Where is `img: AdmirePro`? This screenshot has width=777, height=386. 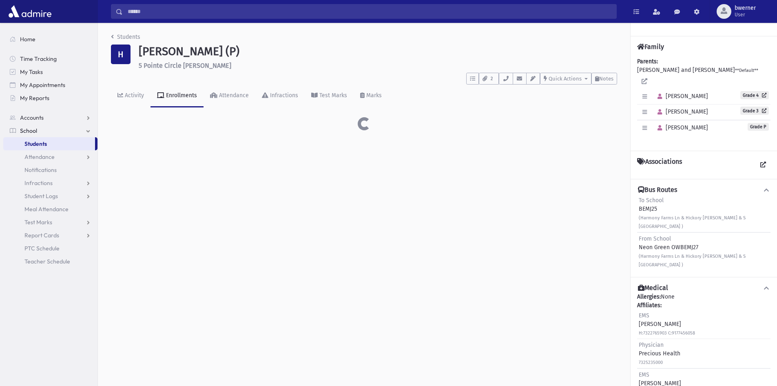
img: AdmirePro is located at coordinates (30, 11).